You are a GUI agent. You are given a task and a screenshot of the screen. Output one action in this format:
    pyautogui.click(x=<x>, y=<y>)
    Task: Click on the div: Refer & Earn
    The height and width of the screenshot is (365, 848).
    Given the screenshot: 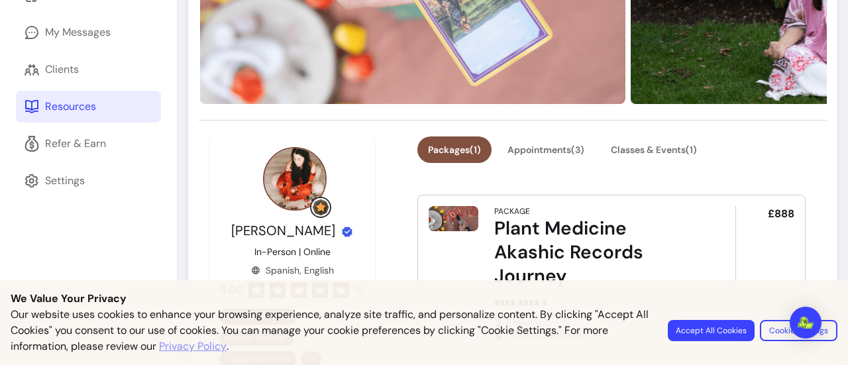 What is the action you would take?
    pyautogui.click(x=75, y=144)
    